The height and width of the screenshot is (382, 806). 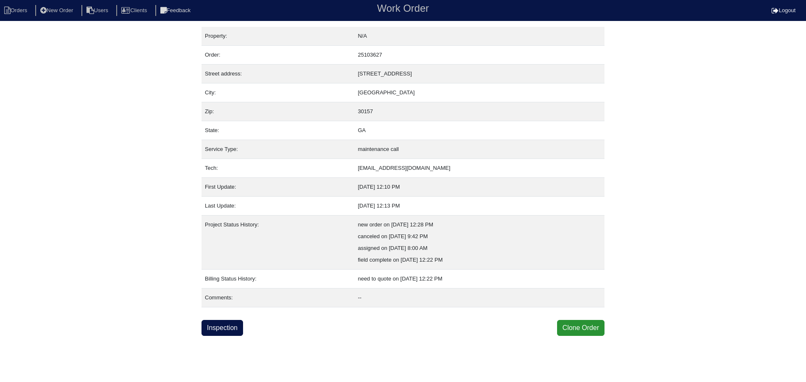 I want to click on td: Street address:, so click(x=278, y=74).